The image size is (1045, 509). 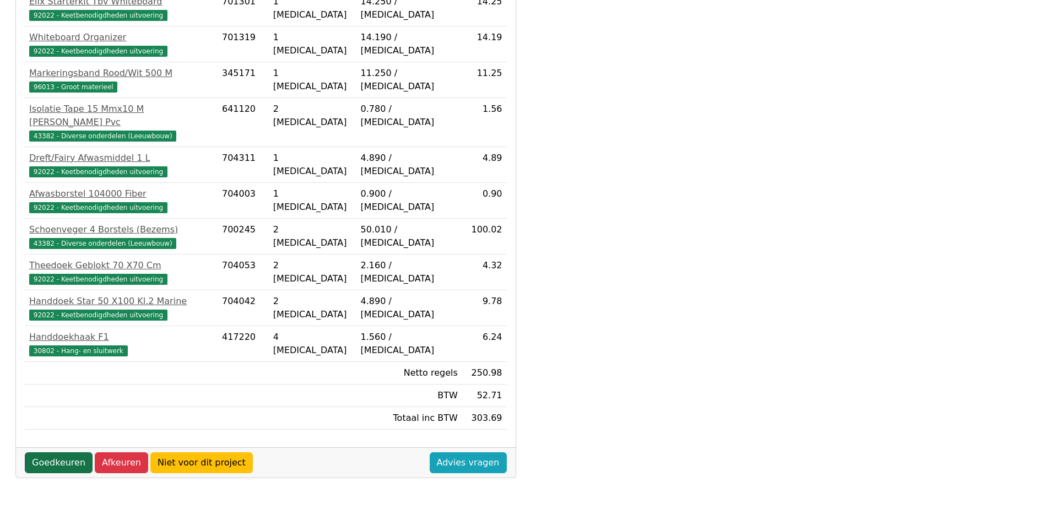 I want to click on a: Handdoekhaak F130802 - Hang- en sluitwerk, so click(x=121, y=344).